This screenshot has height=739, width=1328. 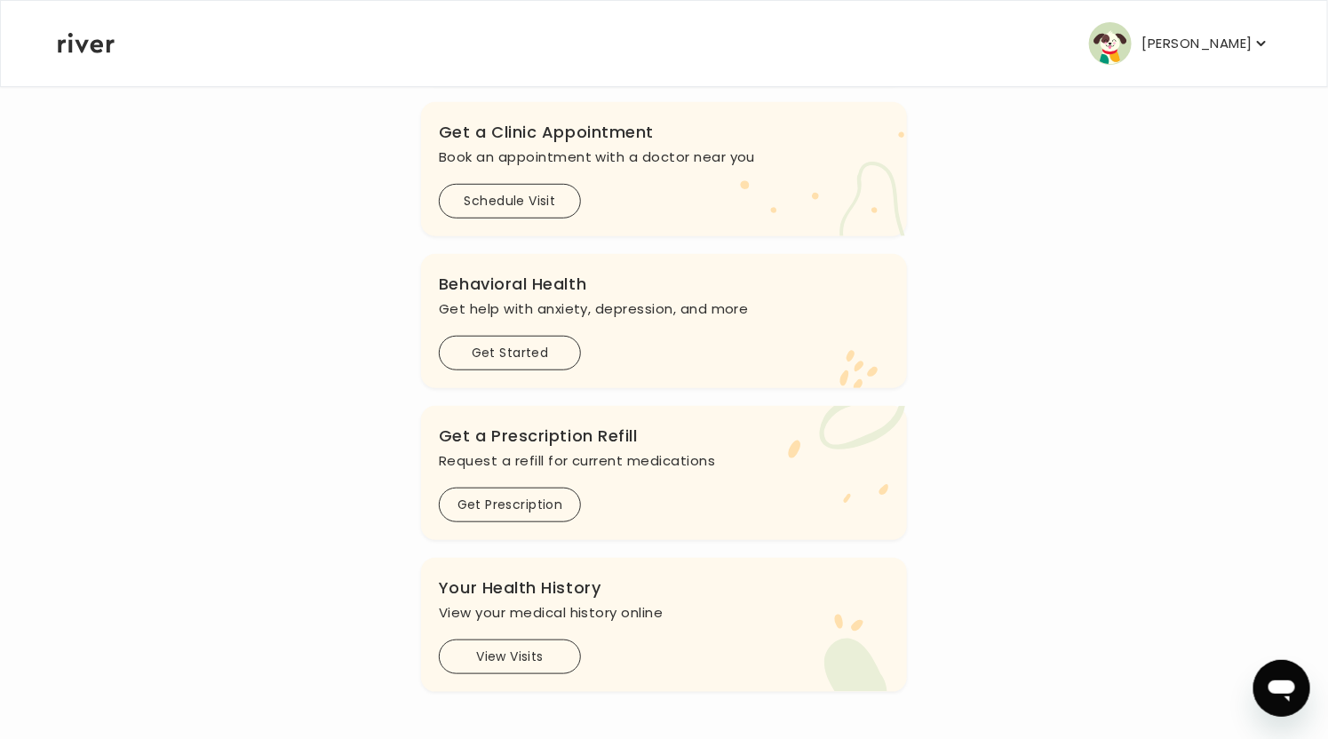 What do you see at coordinates (663, 157) in the screenshot?
I see `p: Book an appointment with a doctor near you` at bounding box center [663, 157].